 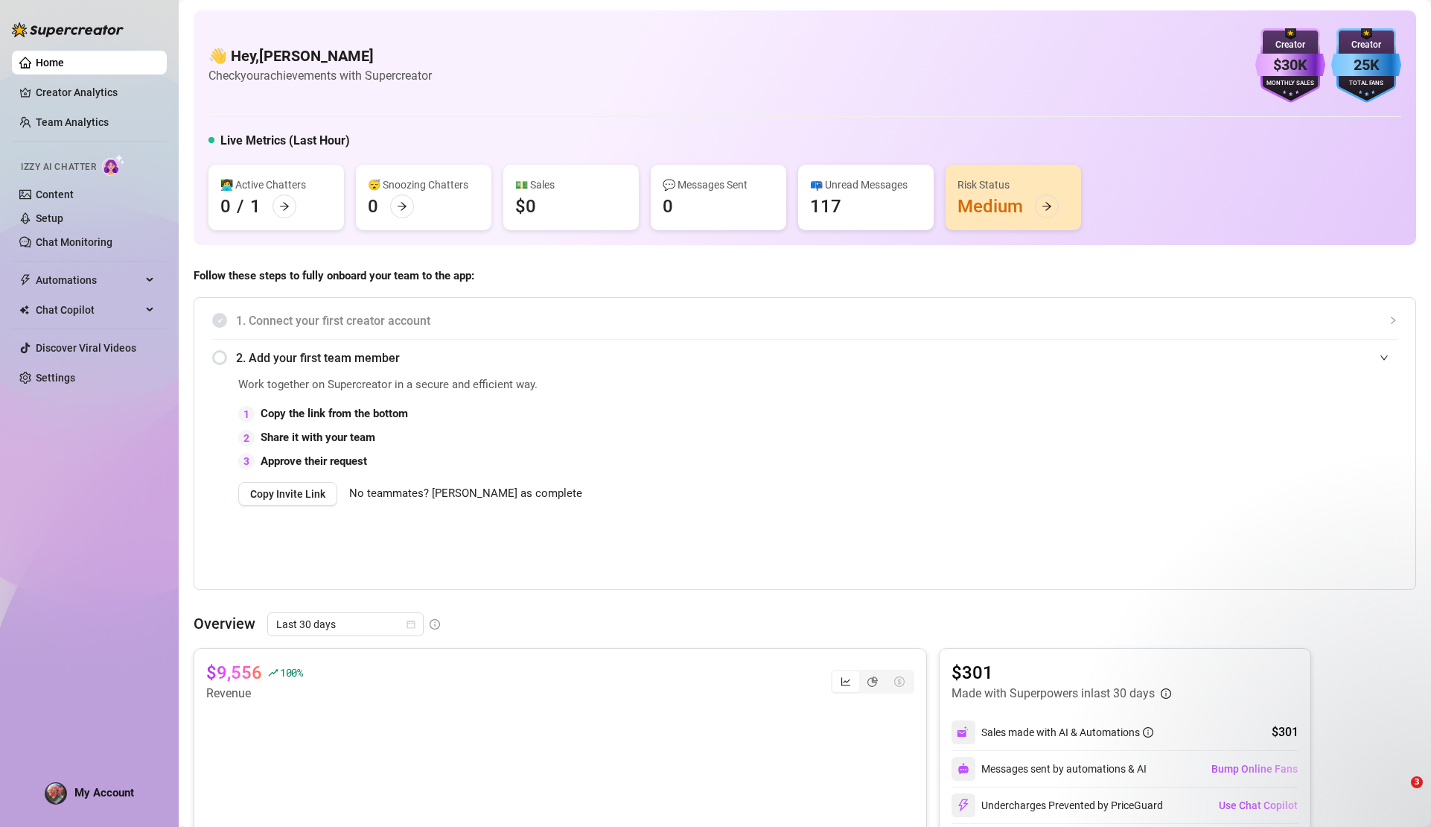 What do you see at coordinates (74, 242) in the screenshot?
I see `a: Chat Monitoring` at bounding box center [74, 242].